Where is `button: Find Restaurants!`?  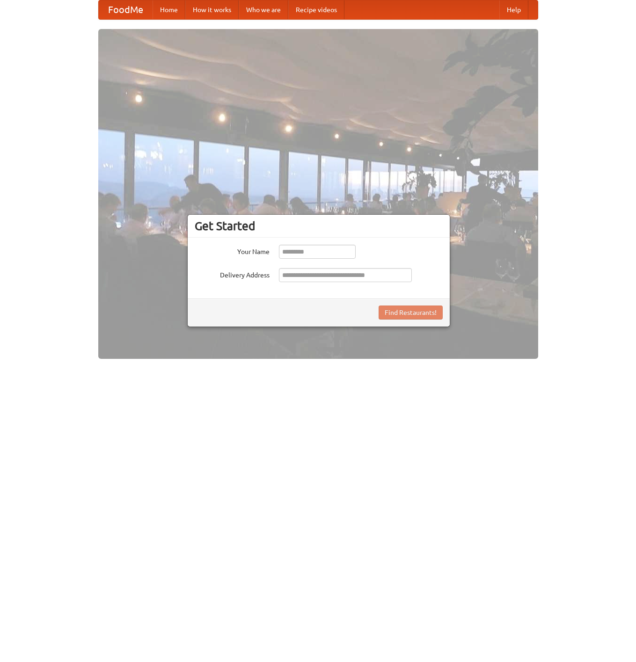 button: Find Restaurants! is located at coordinates (410, 313).